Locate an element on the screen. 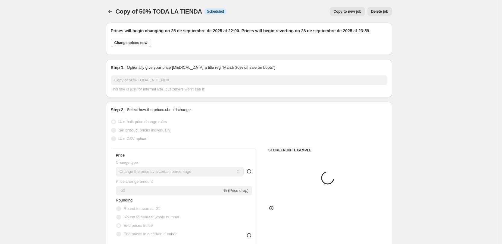  h3: Price is located at coordinates (120, 155).